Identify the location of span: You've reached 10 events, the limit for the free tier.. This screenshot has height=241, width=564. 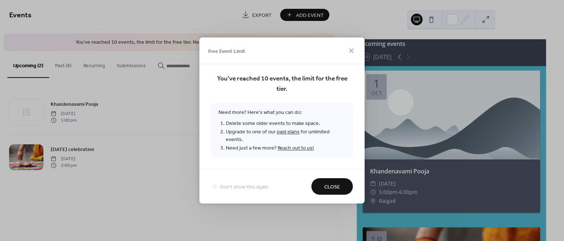
(282, 84).